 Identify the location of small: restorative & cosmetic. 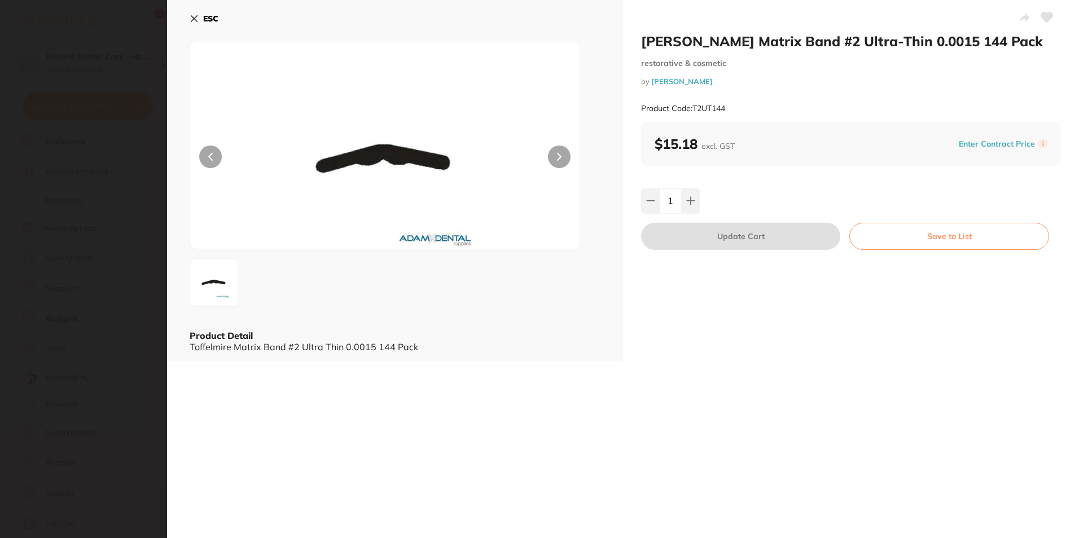
(851, 63).